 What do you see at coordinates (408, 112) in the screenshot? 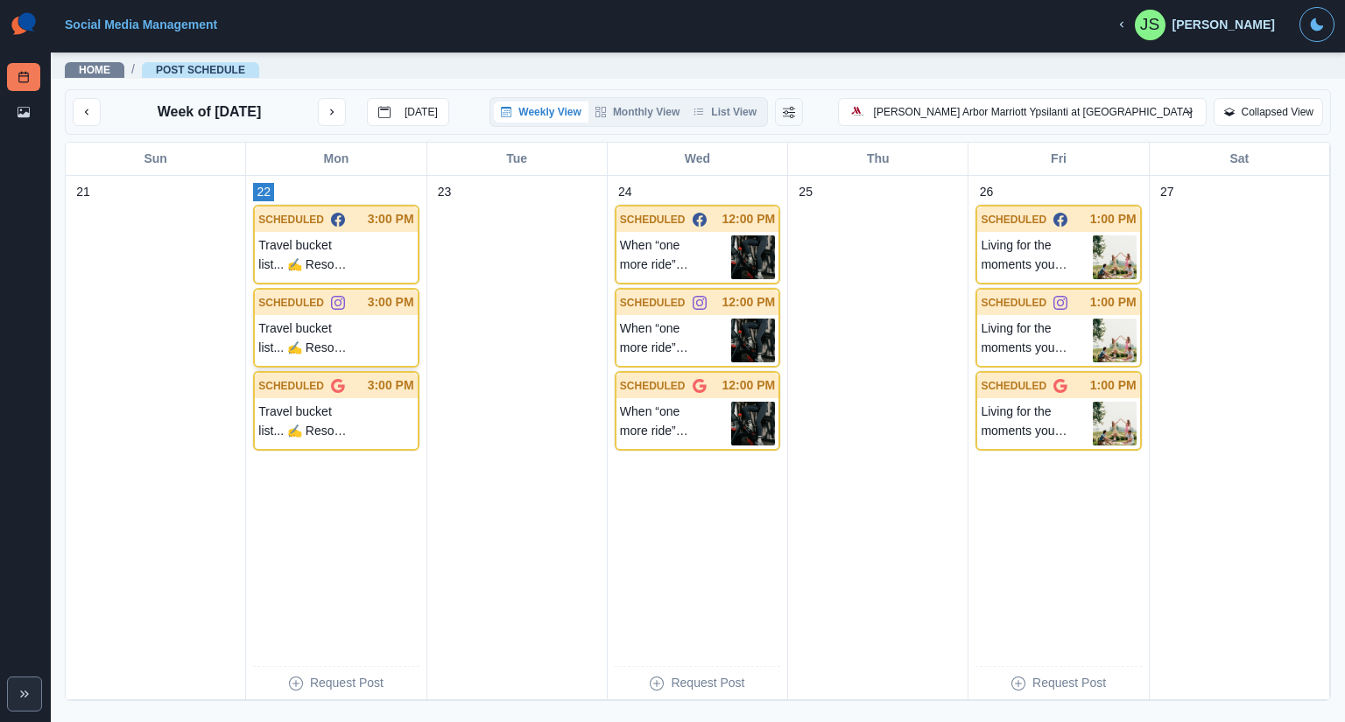
I see `button: go to today` at bounding box center [408, 112].